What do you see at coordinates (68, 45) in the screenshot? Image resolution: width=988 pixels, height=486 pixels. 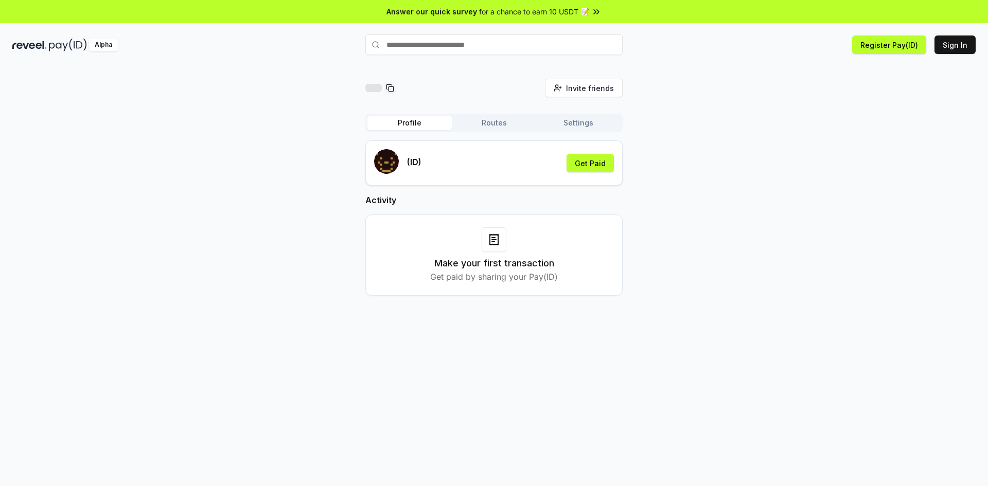 I see `img: pay_id` at bounding box center [68, 45].